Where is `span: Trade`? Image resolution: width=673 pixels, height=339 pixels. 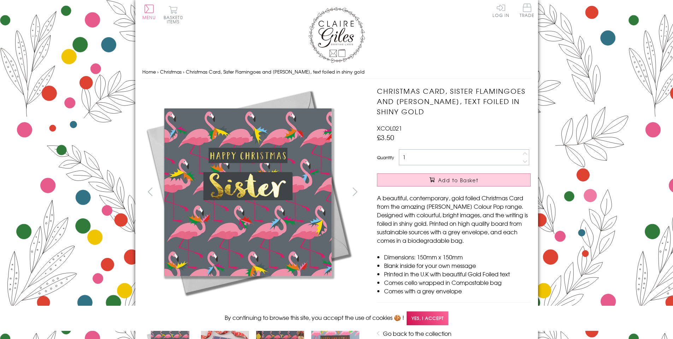
span: Trade is located at coordinates (527, 10).